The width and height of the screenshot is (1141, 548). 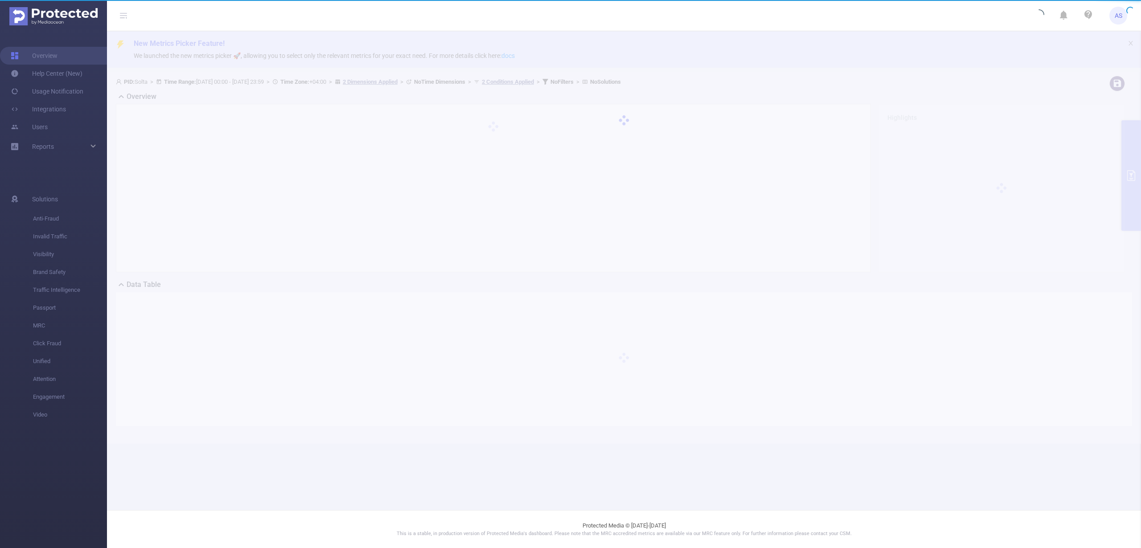 I want to click on a: Overview, so click(x=34, y=56).